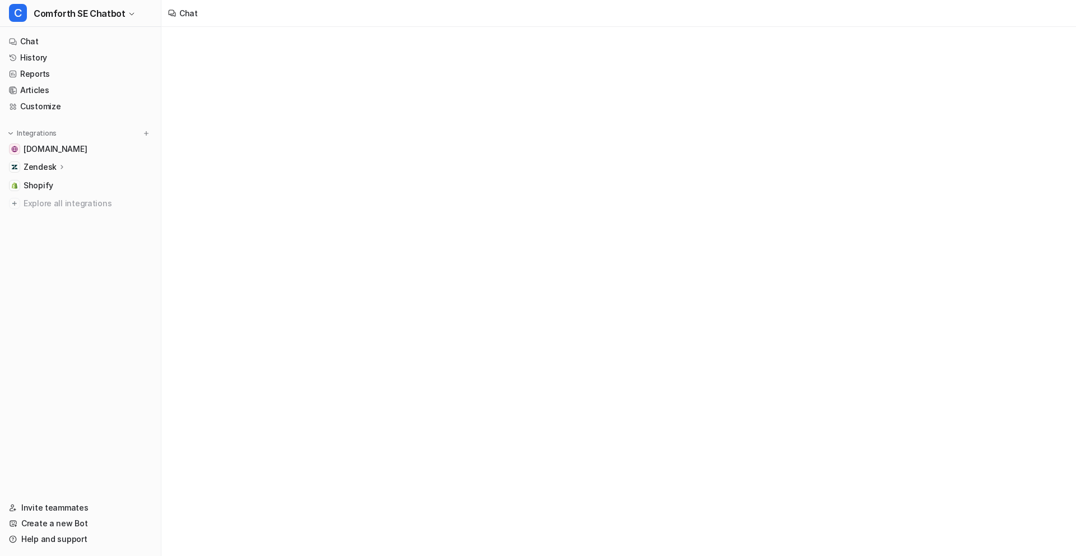 This screenshot has height=556, width=1076. What do you see at coordinates (80, 90) in the screenshot?
I see `a: Articles` at bounding box center [80, 90].